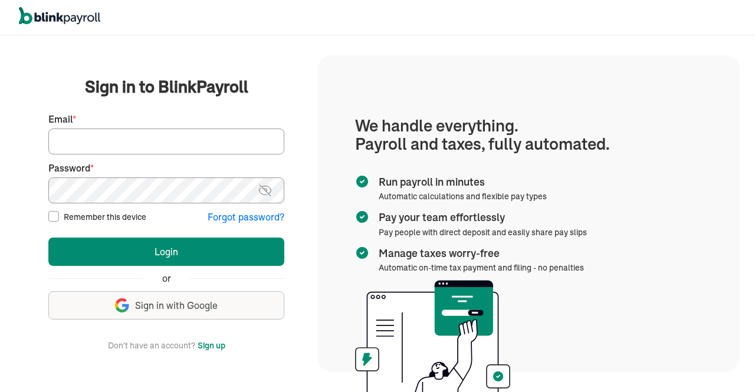  I want to click on button: Sign up, so click(211, 346).